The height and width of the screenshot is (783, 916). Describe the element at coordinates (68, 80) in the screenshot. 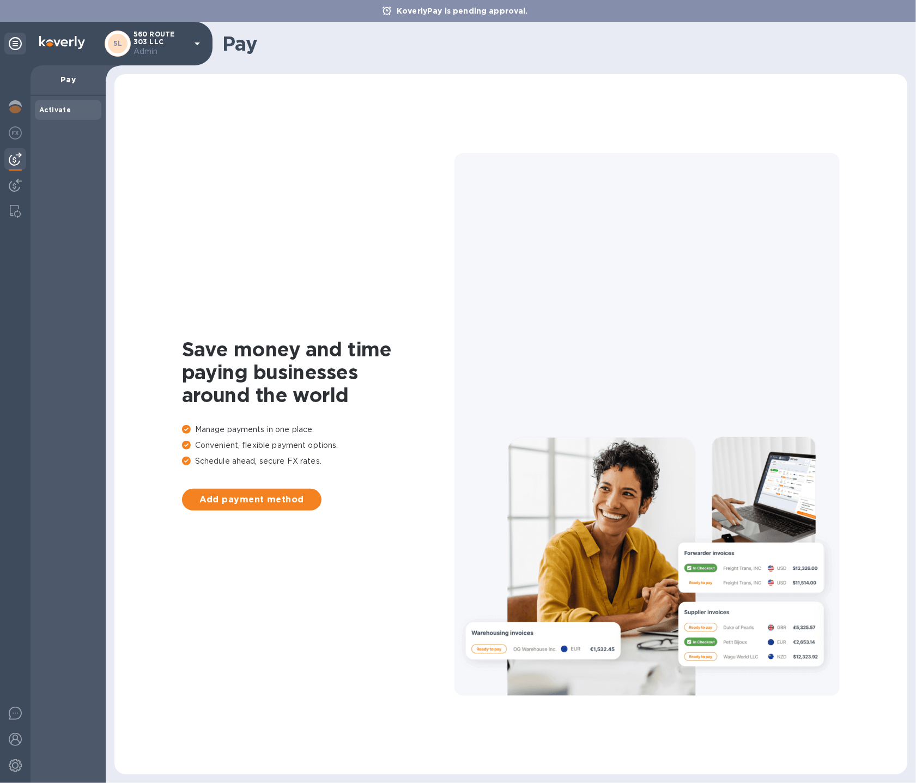

I see `p: Pay` at that location.